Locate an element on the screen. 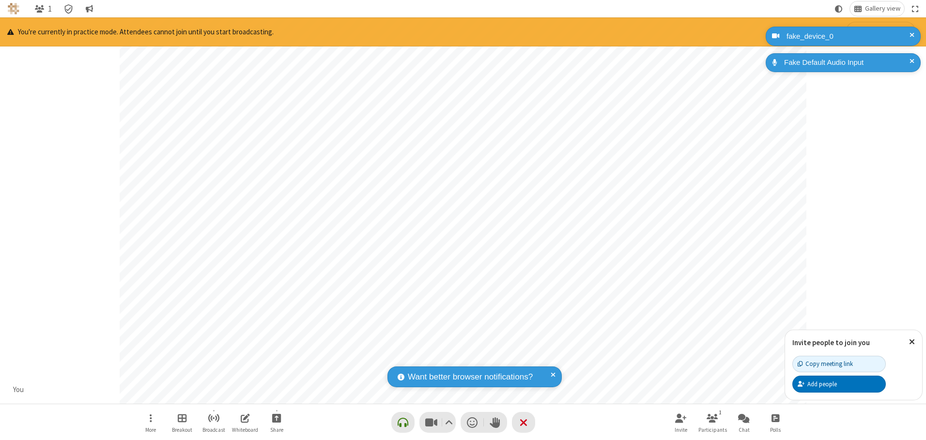 This screenshot has height=440, width=926. span: Polls is located at coordinates (775, 430).